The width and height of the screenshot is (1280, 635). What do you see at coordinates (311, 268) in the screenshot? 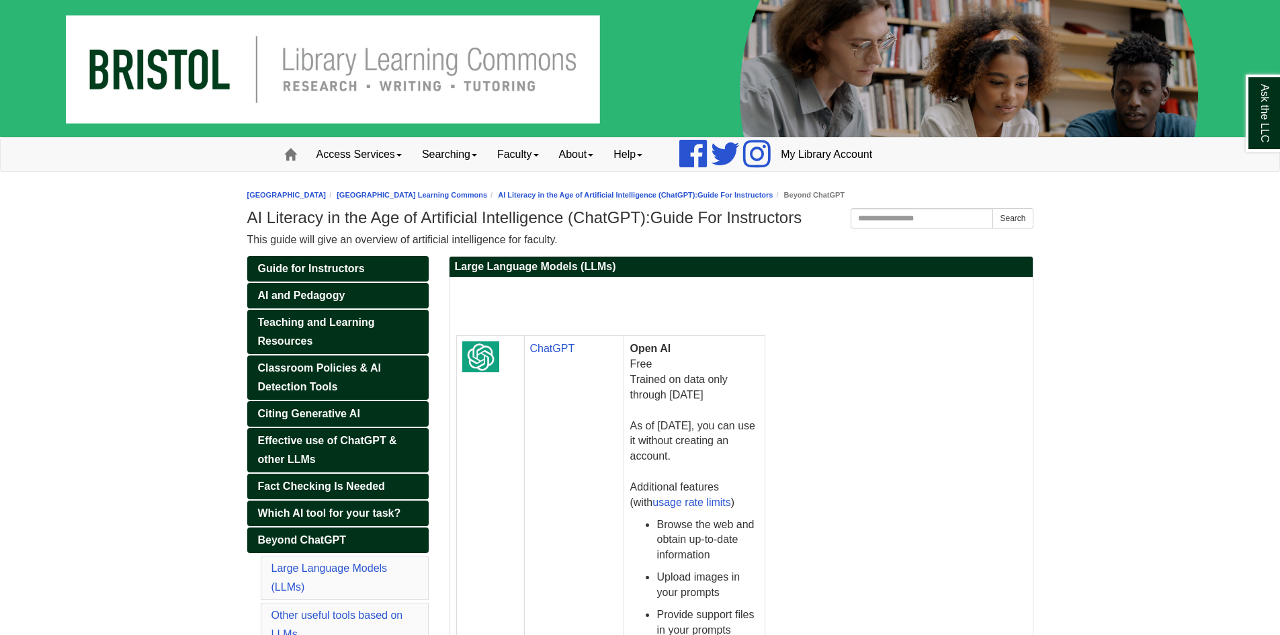
I see `span: Guide for Instructors` at bounding box center [311, 268].